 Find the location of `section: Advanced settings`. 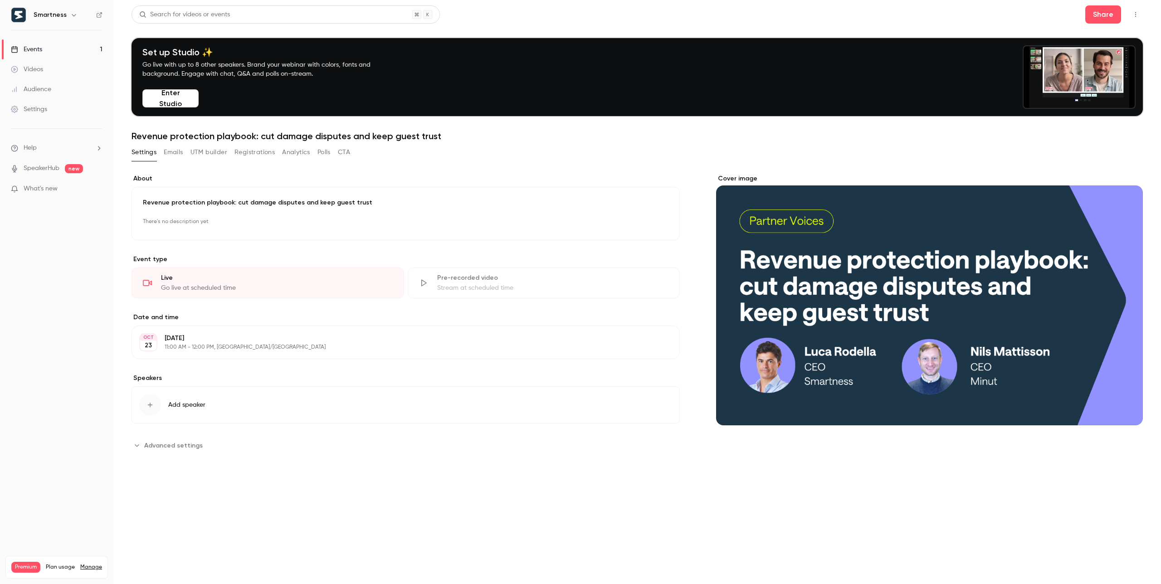

section: Advanced settings is located at coordinates (405, 445).